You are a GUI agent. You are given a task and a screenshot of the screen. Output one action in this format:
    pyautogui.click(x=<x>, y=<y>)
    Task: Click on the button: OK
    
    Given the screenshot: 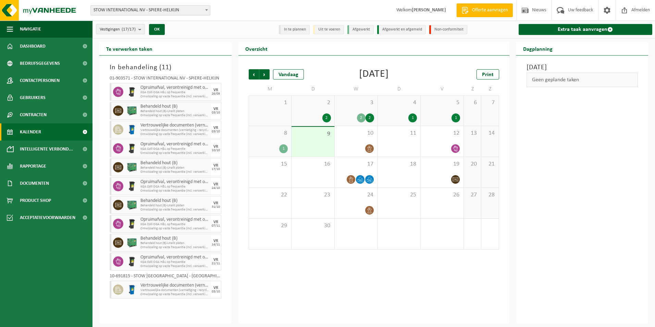 What is the action you would take?
    pyautogui.click(x=157, y=29)
    